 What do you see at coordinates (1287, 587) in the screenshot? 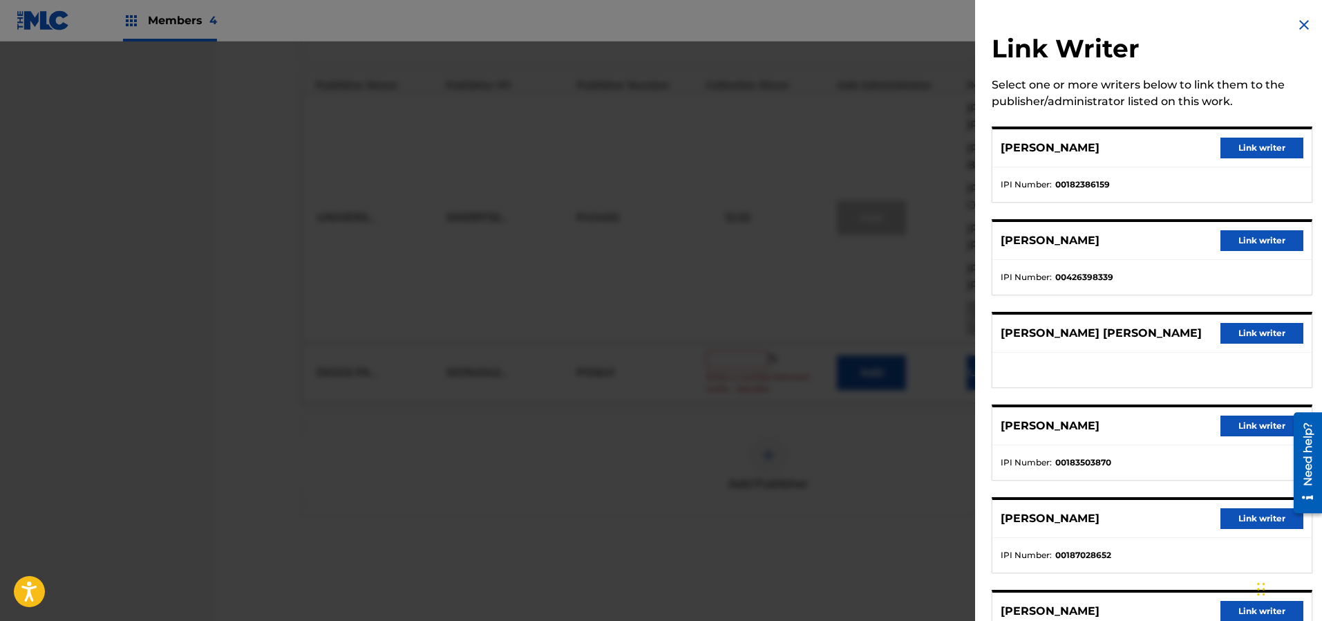
I see `div: Chat Widget` at bounding box center [1287, 587].